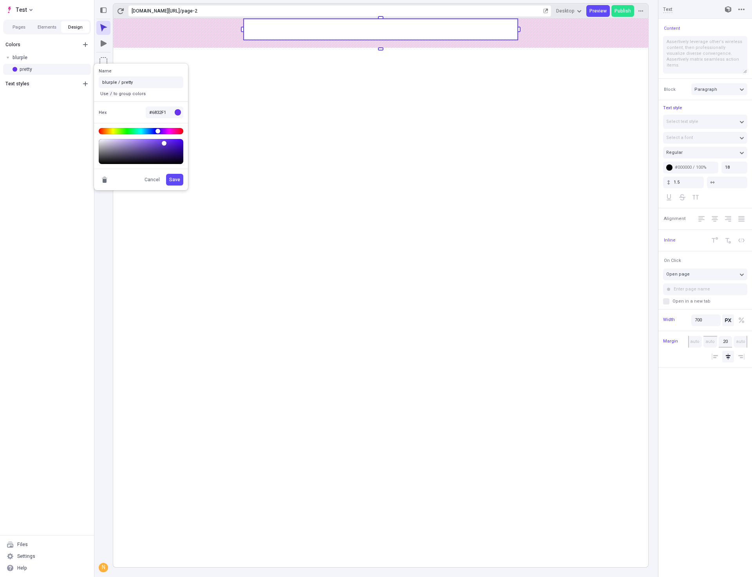 This screenshot has height=577, width=752. Describe the element at coordinates (670, 89) in the screenshot. I see `span: Block` at that location.